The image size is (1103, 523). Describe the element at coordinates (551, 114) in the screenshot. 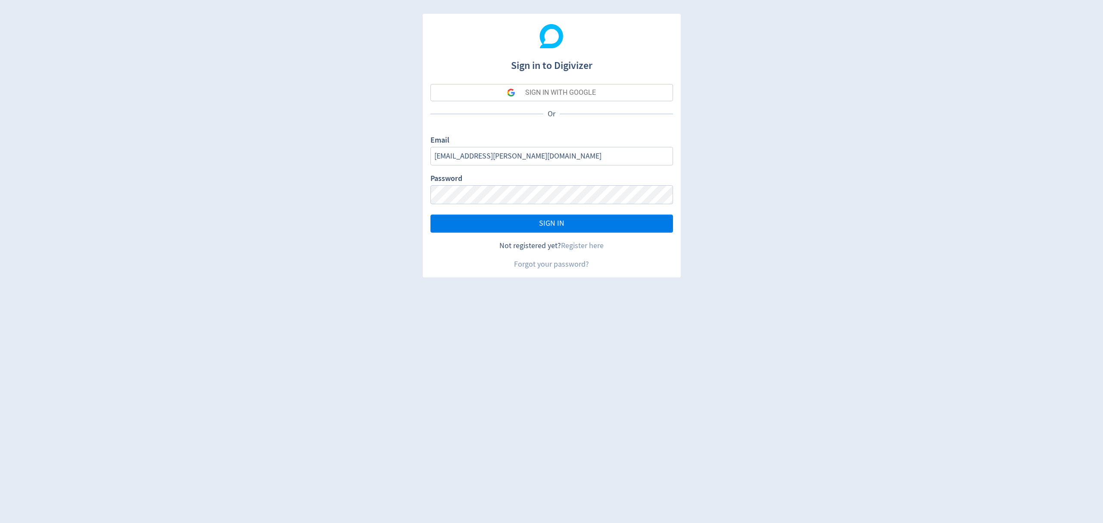

I see `p: Or` at that location.